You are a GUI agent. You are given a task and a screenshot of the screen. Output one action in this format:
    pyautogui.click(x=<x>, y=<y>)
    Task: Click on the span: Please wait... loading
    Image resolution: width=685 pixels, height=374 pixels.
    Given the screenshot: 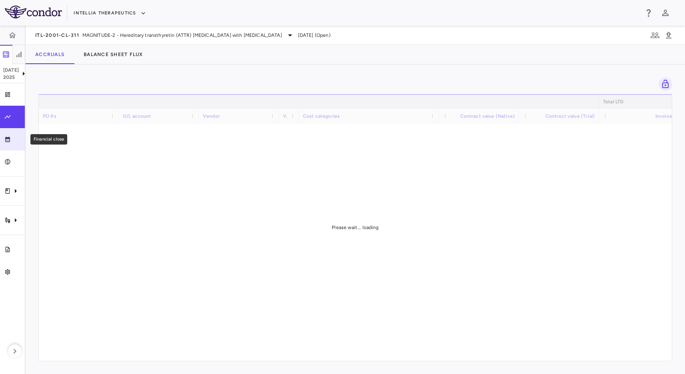 What is the action you would take?
    pyautogui.click(x=355, y=227)
    